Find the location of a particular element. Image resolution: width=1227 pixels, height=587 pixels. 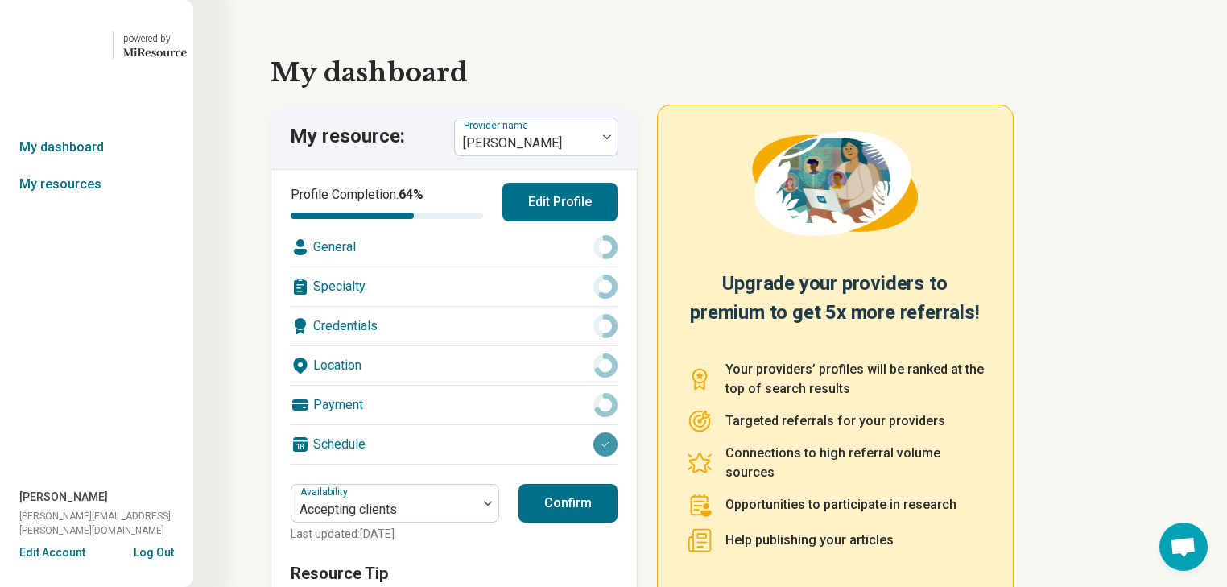

h2: Upgrade your providers to premium to get 5x more referrals! is located at coordinates (835, 304).